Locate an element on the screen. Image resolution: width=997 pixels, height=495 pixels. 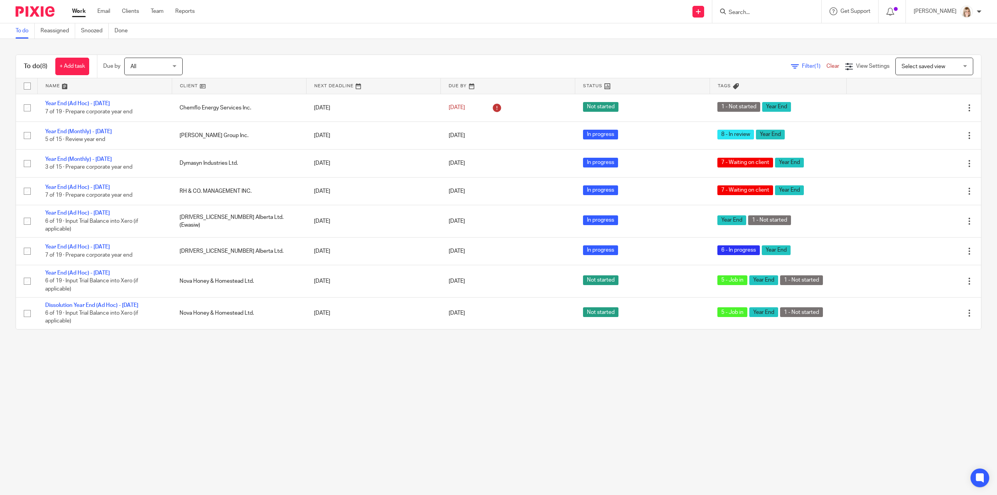
span: Select saved view is located at coordinates (923, 67).